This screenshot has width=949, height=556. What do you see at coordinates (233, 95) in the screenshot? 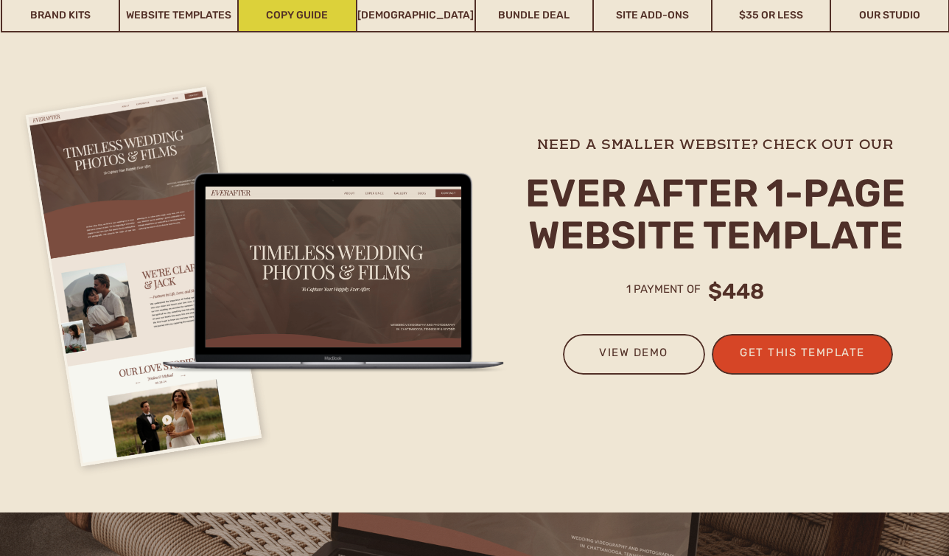
I see `h3: What to expect with a` at bounding box center [233, 95].